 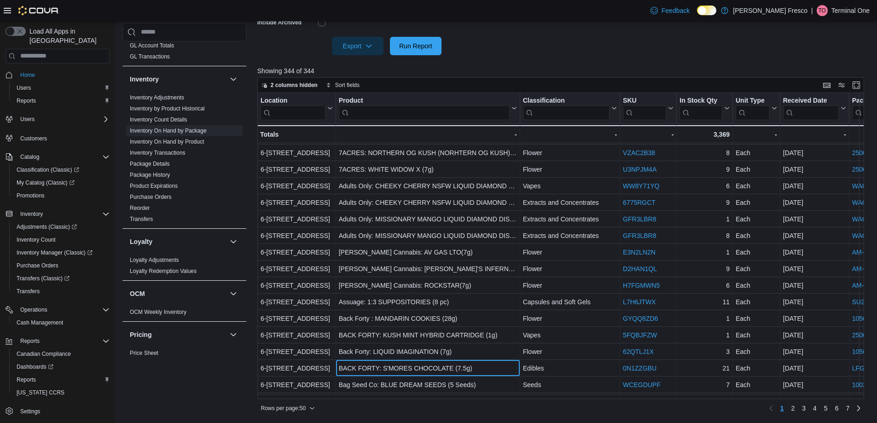 What do you see at coordinates (144, 79) in the screenshot?
I see `h3: Inventory` at bounding box center [144, 79].